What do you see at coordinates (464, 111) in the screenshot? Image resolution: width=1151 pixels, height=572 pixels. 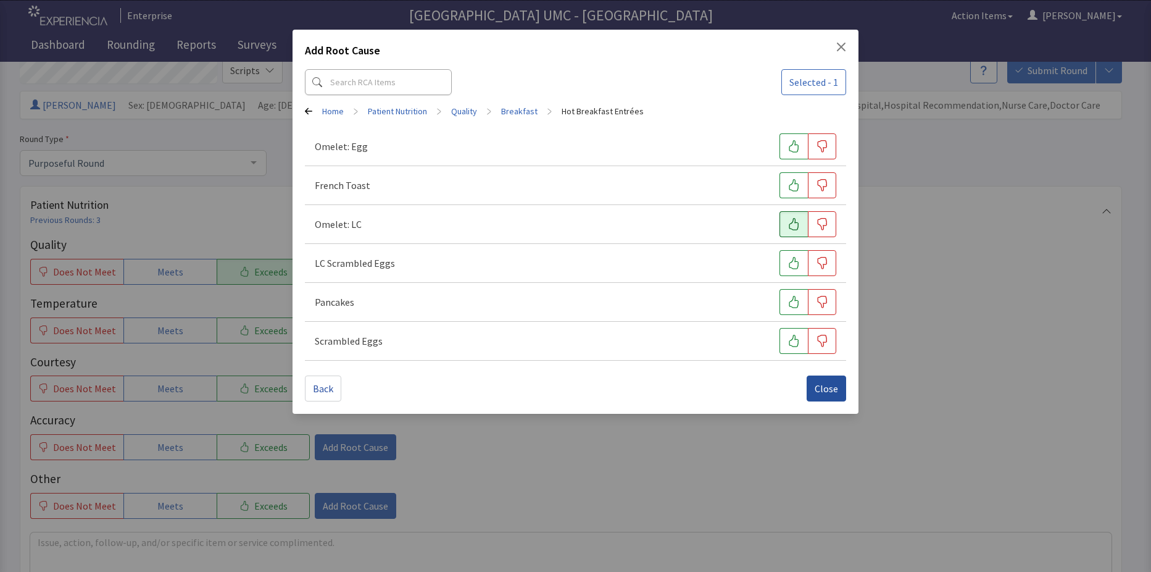 I see `a: Quality` at bounding box center [464, 111].